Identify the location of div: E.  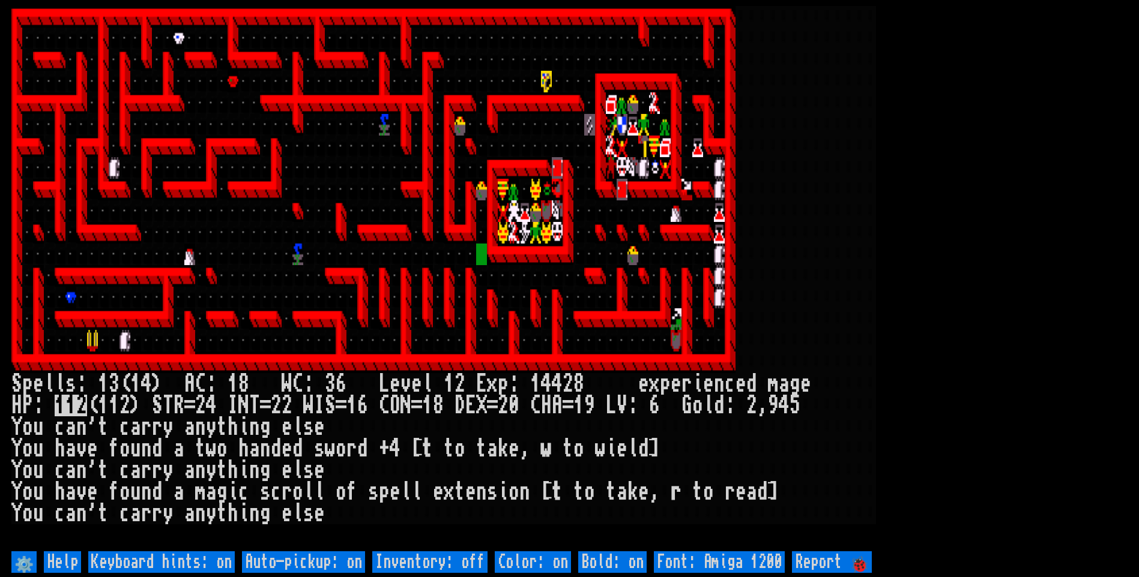
(481, 384).